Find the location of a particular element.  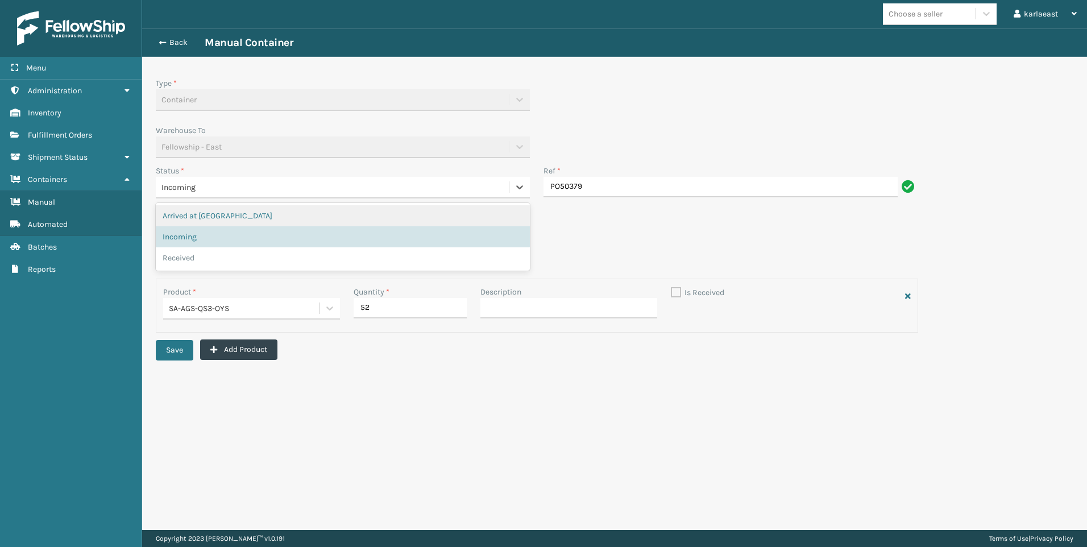

img: logo is located at coordinates (71, 28).